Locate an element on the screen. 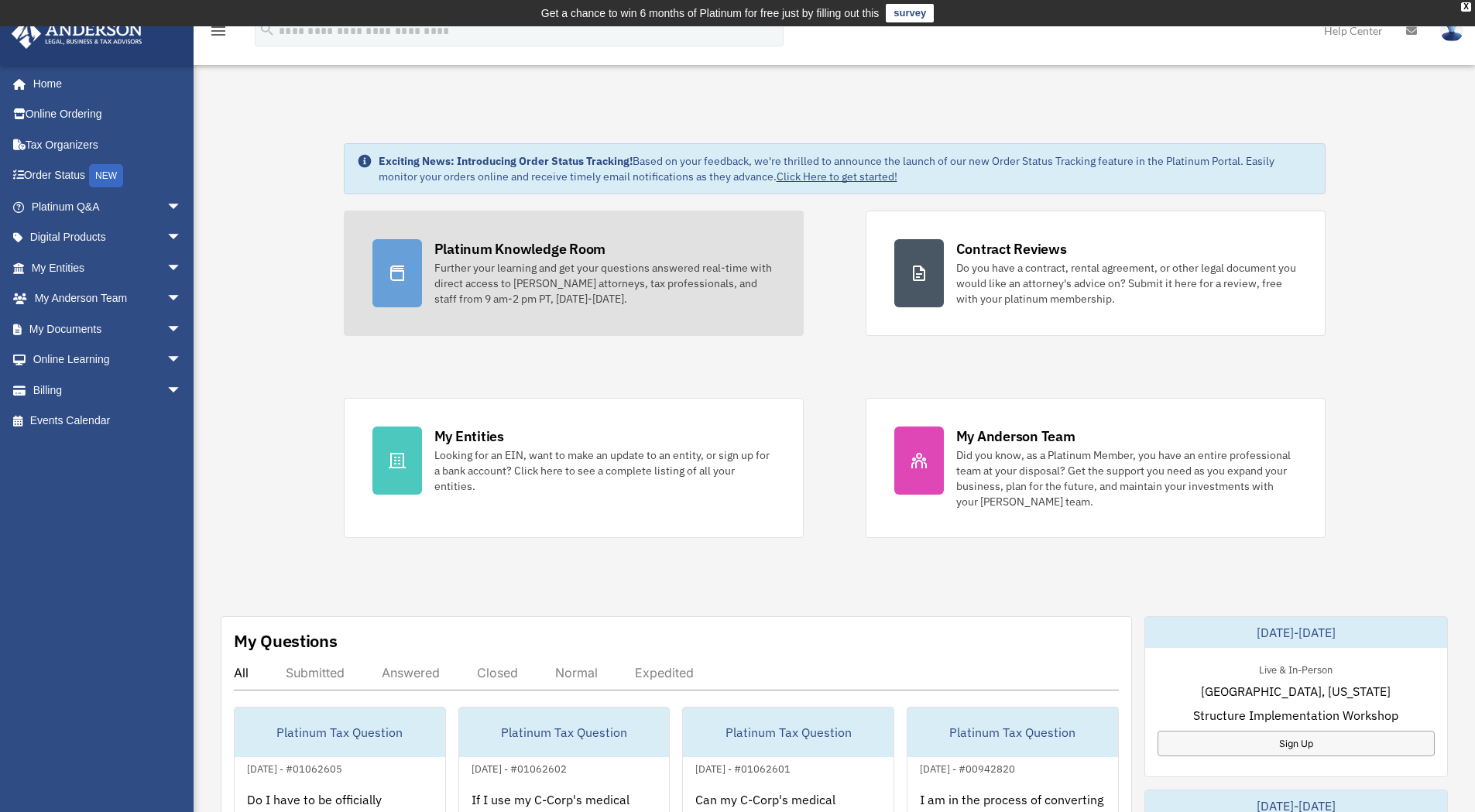 The width and height of the screenshot is (1475, 812). div: Answered is located at coordinates (410, 672).